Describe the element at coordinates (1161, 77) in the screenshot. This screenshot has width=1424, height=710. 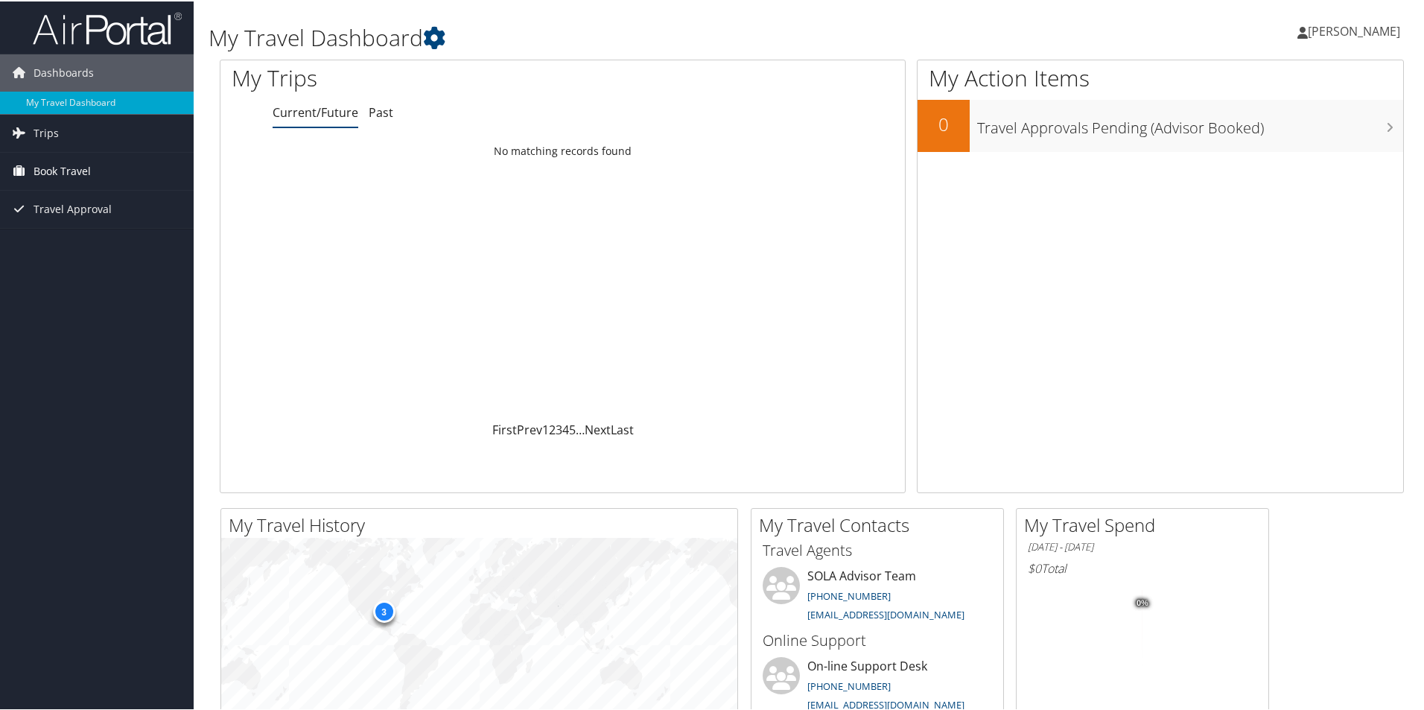
I see `h1: My Action Items` at that location.